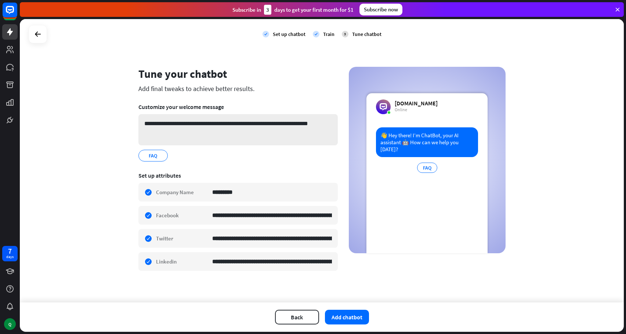 The image size is (626, 334). What do you see at coordinates (10, 251) in the screenshot?
I see `div: 7` at bounding box center [10, 251].